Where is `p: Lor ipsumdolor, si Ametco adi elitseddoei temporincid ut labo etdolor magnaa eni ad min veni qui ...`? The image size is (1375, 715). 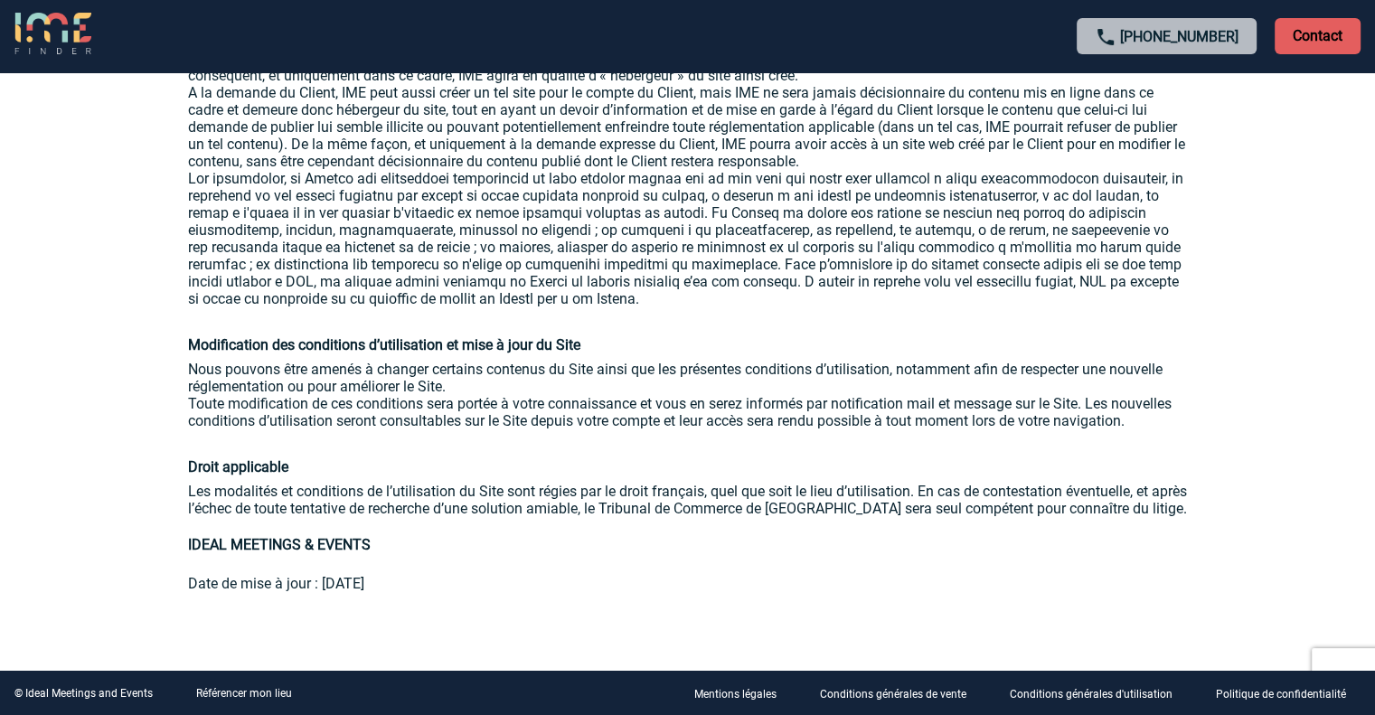 p: Lor ipsumdolor, si Ametco adi elitseddoei temporincid ut labo etdolor magnaa eni ad min veni qui ... is located at coordinates (688, 239).